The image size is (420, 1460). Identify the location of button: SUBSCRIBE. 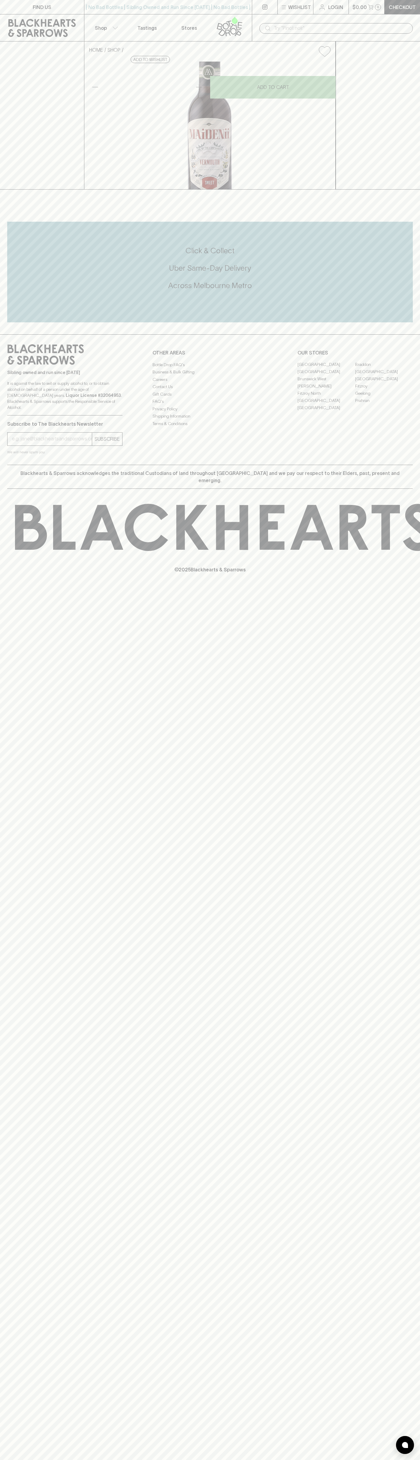
(107, 439).